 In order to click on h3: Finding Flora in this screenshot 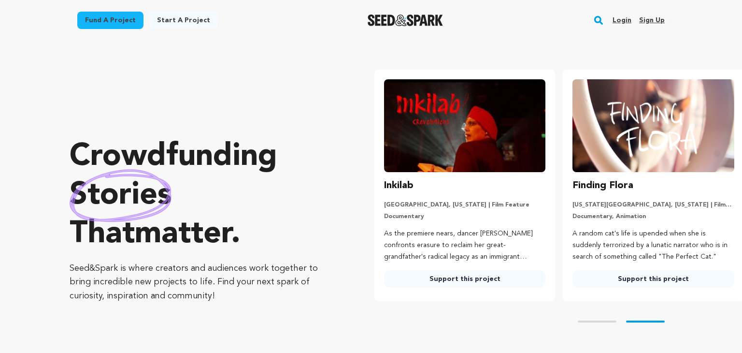, I will do `click(603, 185)`.